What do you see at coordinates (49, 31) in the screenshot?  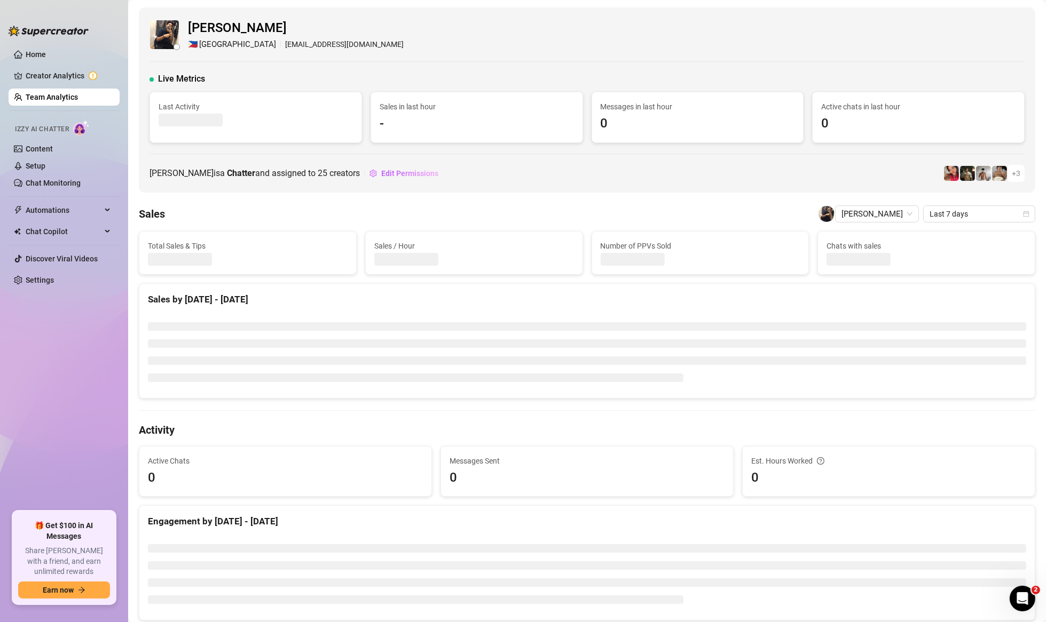 I see `img: logo-BBDzfeDw.svg` at bounding box center [49, 31].